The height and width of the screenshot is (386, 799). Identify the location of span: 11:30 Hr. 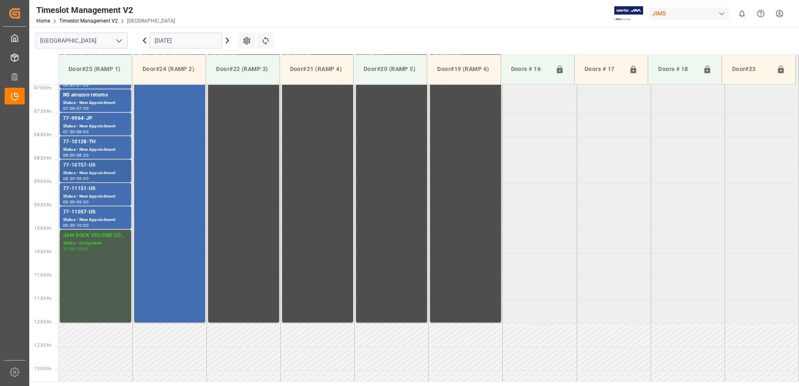
(43, 298).